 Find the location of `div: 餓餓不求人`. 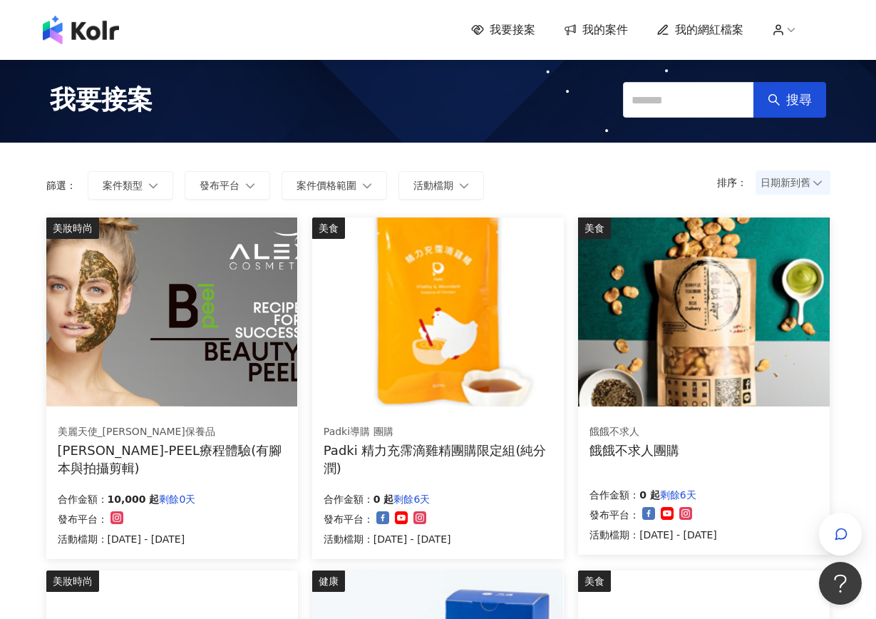

div: 餓餓不求人 is located at coordinates (635, 432).